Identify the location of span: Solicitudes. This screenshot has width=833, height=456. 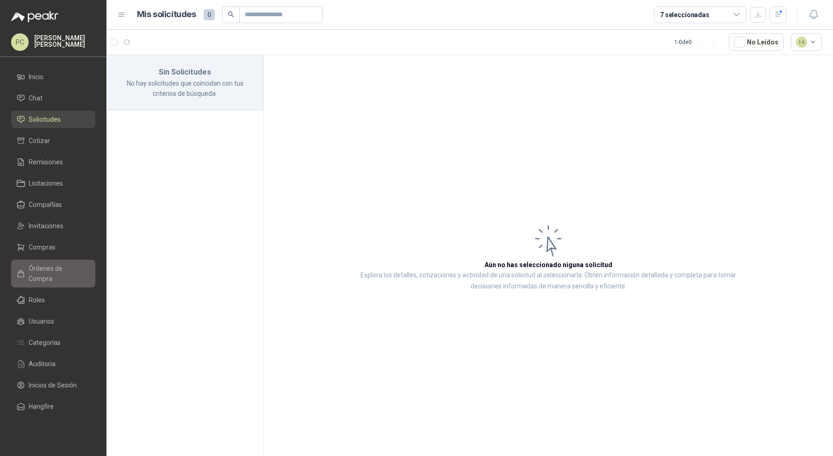
(44, 119).